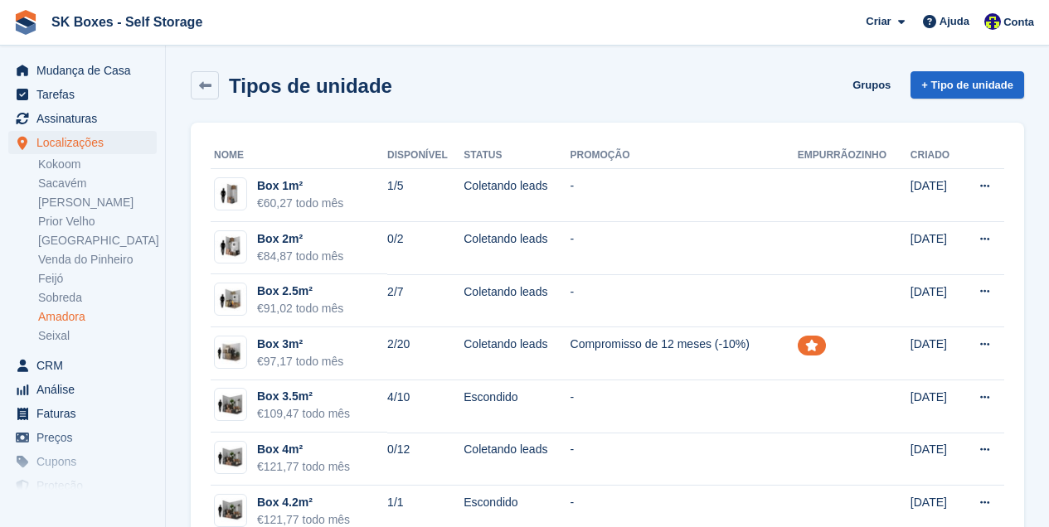 The width and height of the screenshot is (1049, 527). What do you see at coordinates (298, 156) in the screenshot?
I see `th: Nome` at bounding box center [298, 156].